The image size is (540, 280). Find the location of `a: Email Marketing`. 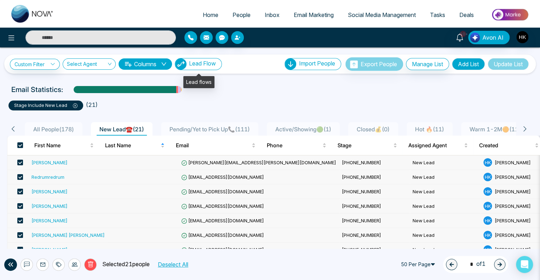

a: Email Marketing is located at coordinates (314, 15).